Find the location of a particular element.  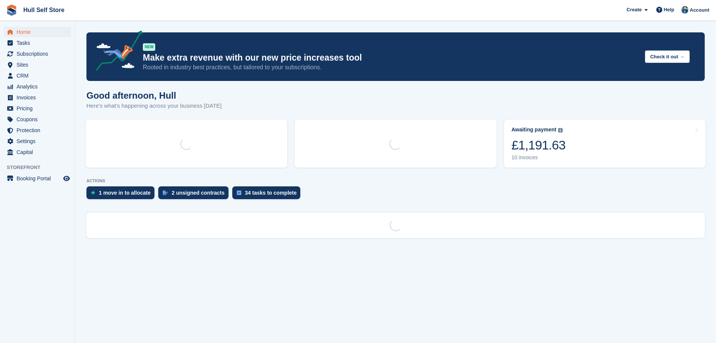

span: Capital is located at coordinates (39, 152).